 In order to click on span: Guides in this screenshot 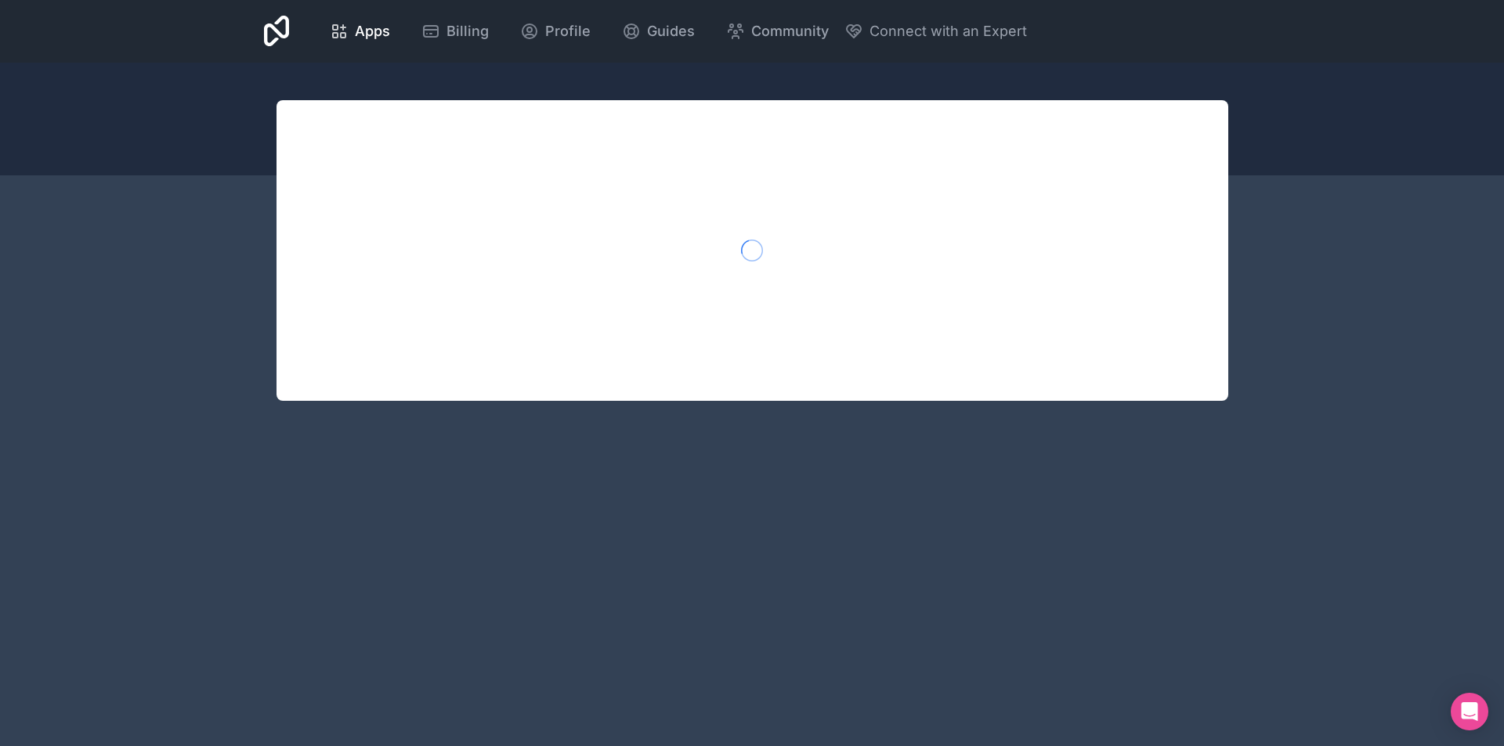, I will do `click(670, 31)`.